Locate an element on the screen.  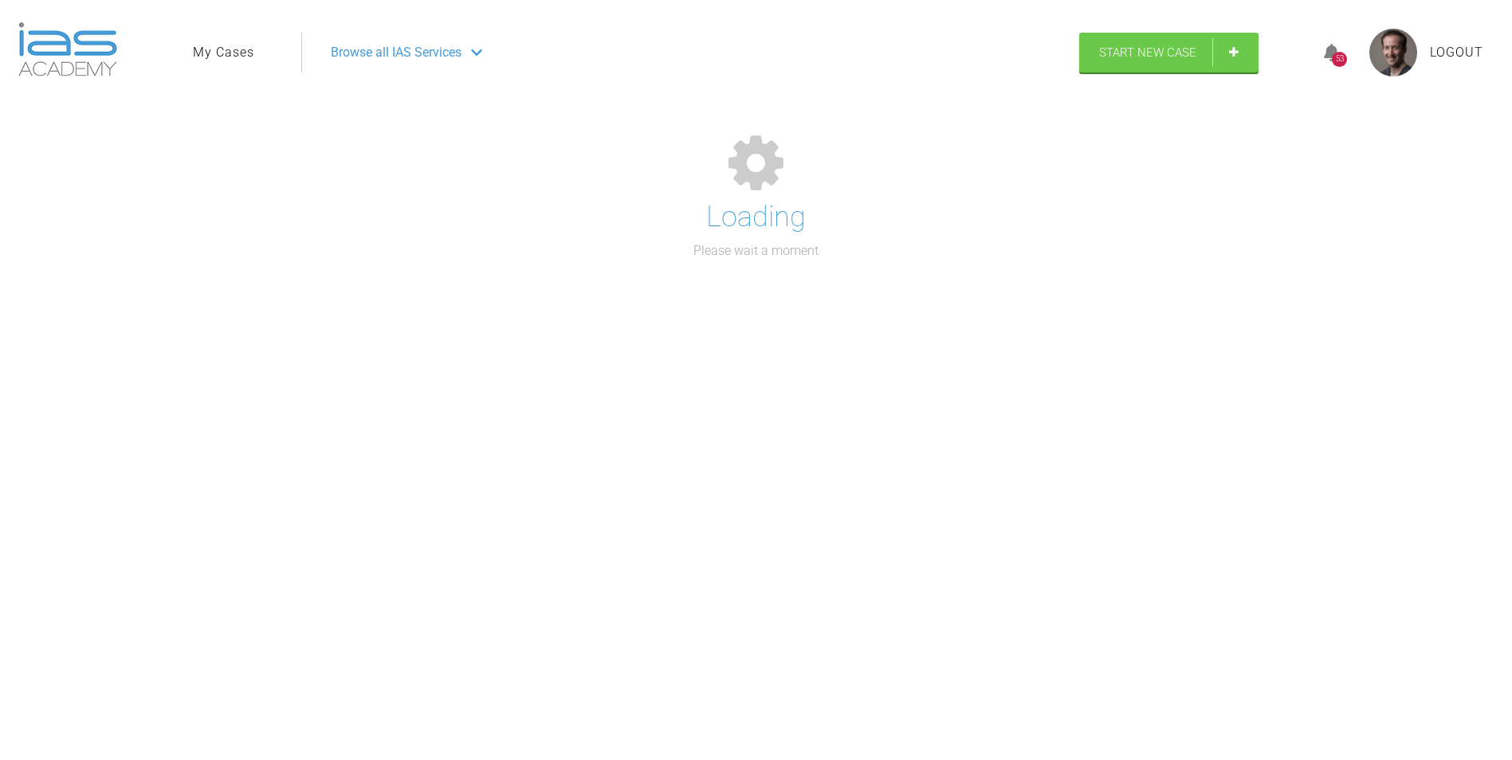
a: Start New Case is located at coordinates (1168, 53).